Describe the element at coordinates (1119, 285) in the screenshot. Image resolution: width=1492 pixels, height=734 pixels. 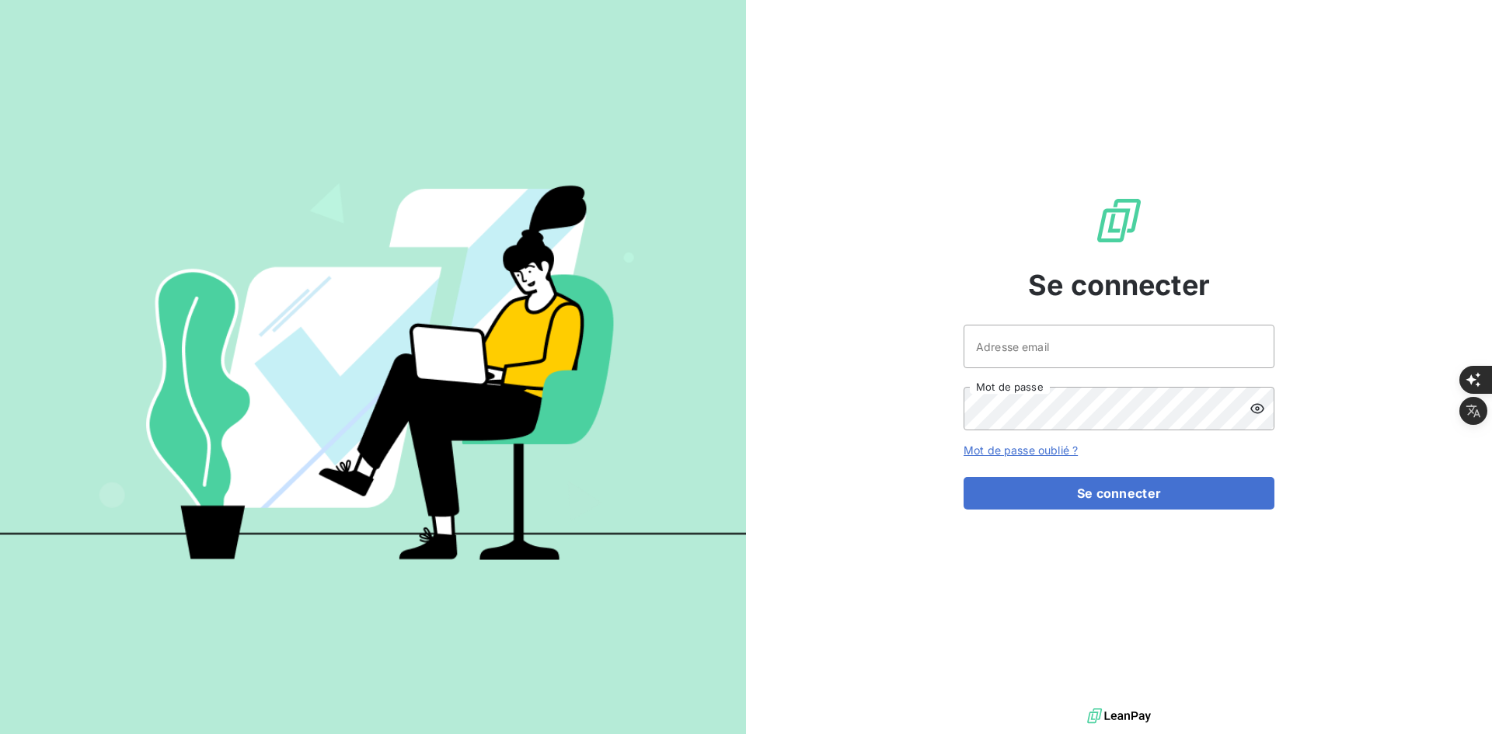
I see `span: Se connecter` at that location.